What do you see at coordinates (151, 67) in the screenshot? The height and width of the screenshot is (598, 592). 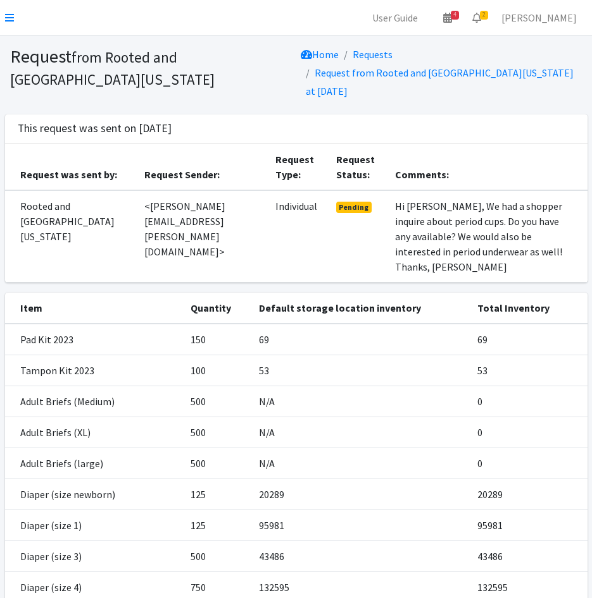 I see `h1: Request` at bounding box center [151, 67].